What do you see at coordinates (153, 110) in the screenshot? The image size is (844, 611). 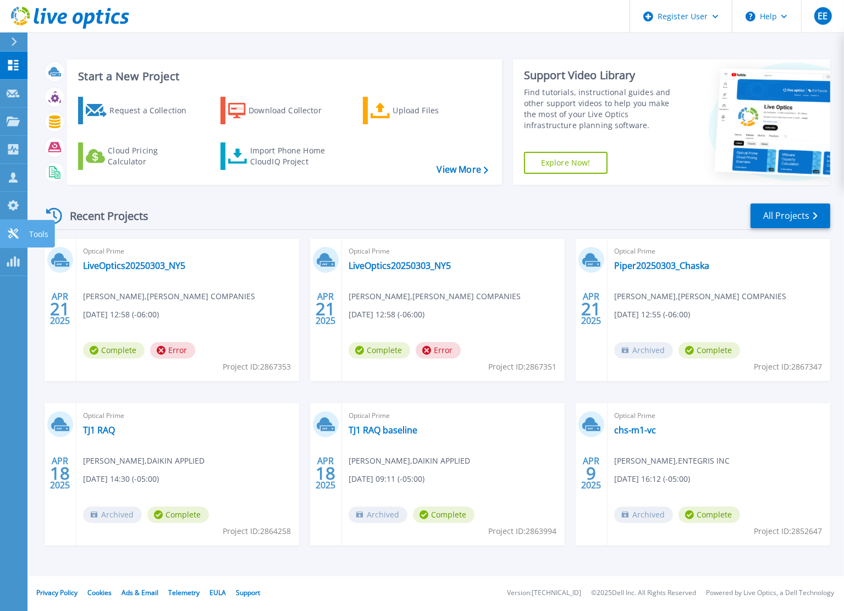 I see `div: Request a Collection` at bounding box center [153, 110].